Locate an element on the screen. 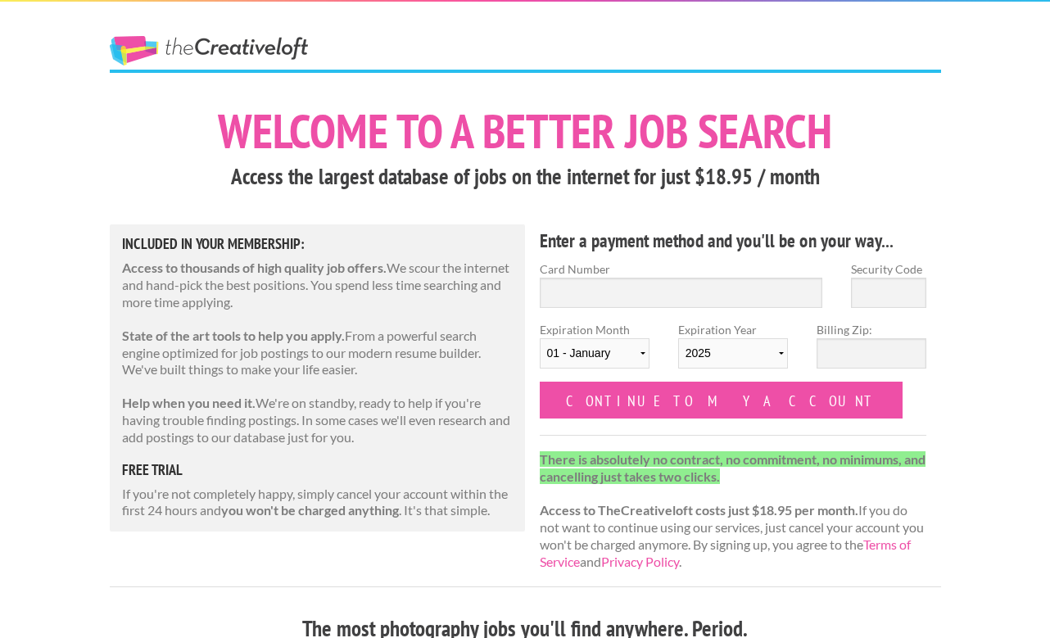 The width and height of the screenshot is (1050, 638). label: Security Code is located at coordinates (888, 269).